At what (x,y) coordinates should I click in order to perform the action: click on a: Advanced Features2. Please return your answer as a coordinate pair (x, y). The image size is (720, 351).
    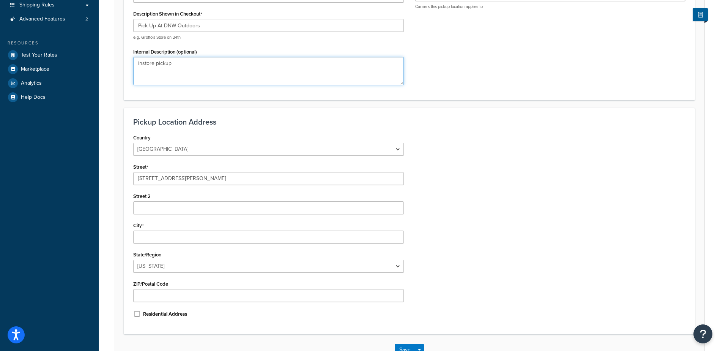
    Looking at the image, I should click on (49, 19).